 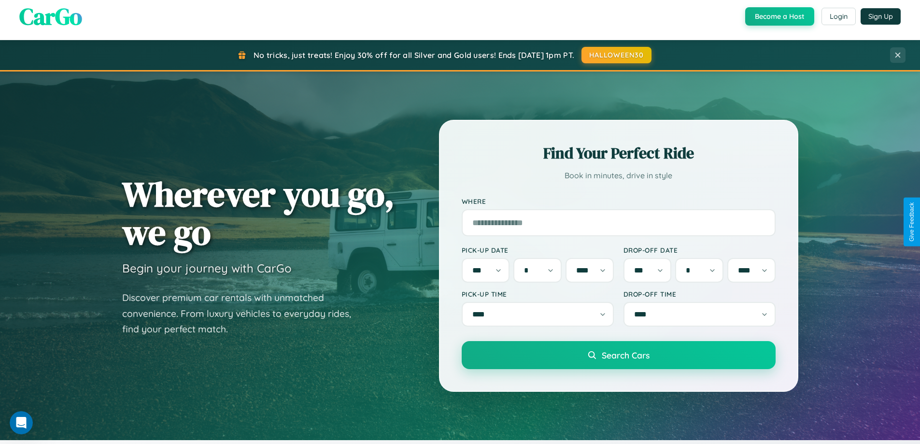 What do you see at coordinates (538, 250) in the screenshot?
I see `label: Pick-up Date` at bounding box center [538, 250].